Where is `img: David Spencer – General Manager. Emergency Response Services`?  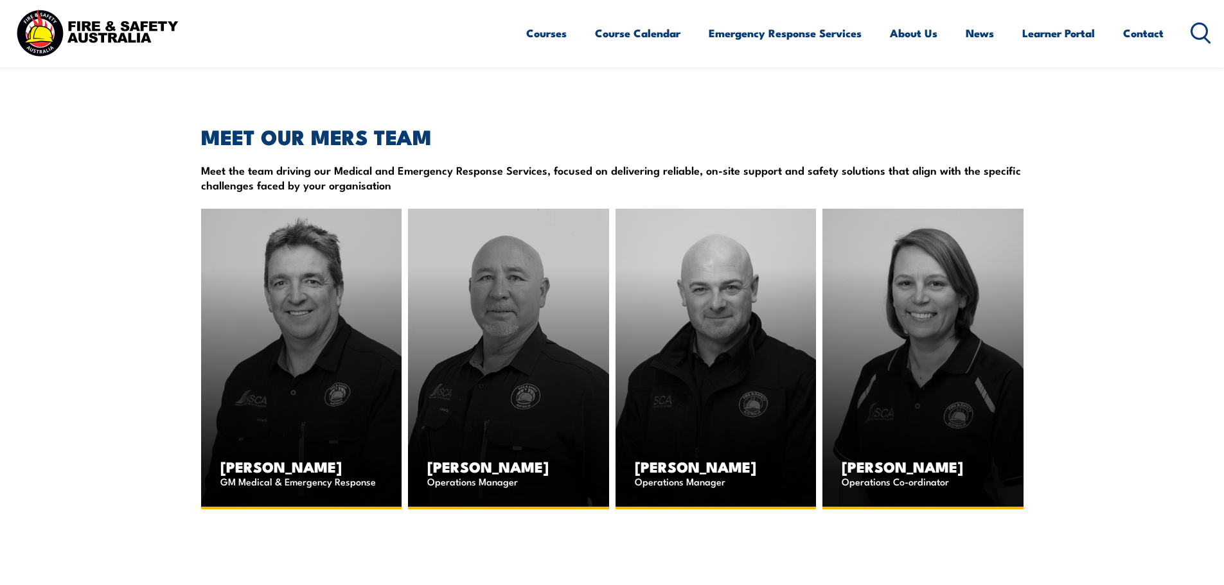 img: David Spencer – General Manager. Emergency Response Services is located at coordinates (301, 359).